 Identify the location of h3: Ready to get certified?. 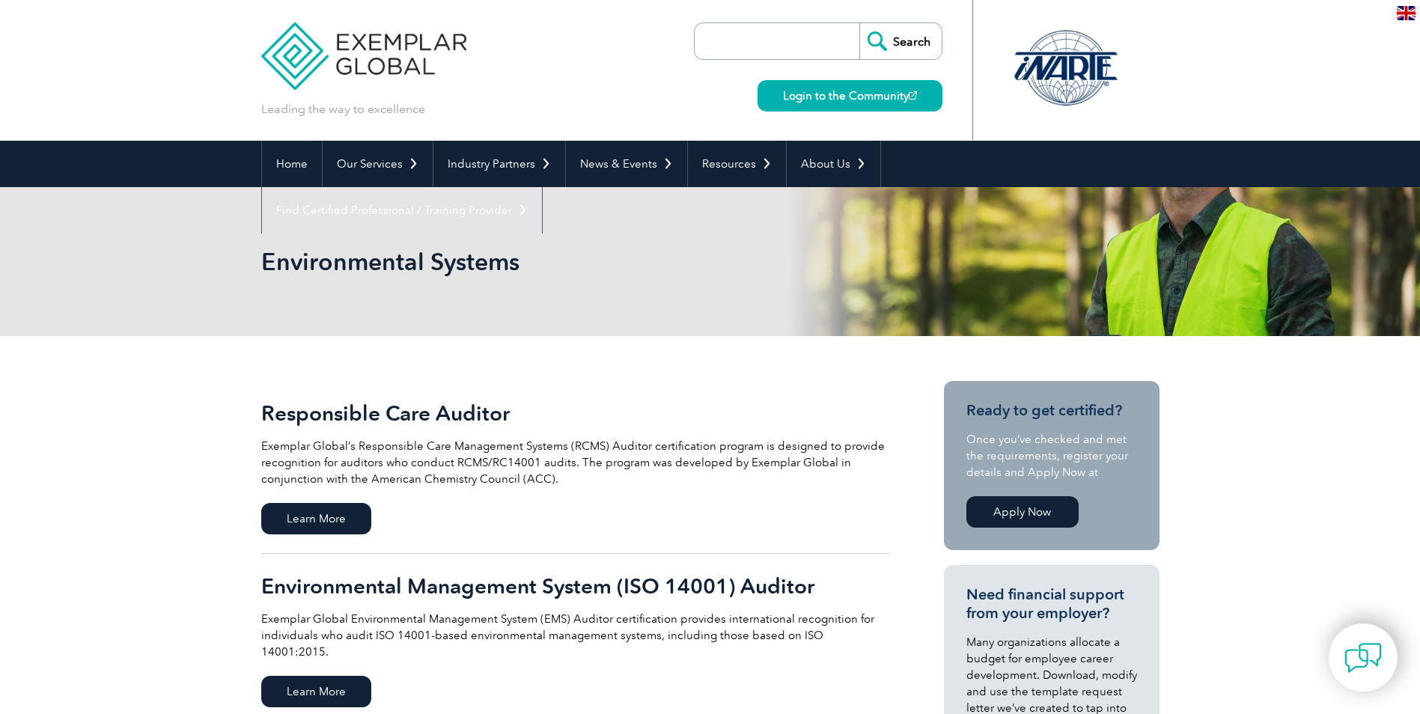
(1052, 410).